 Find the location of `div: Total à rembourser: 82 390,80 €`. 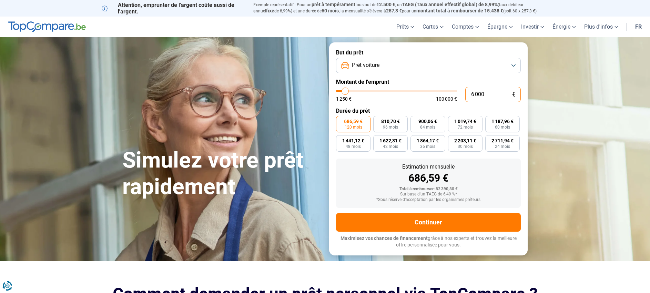

div: Total à rembourser: 82 390,80 € is located at coordinates (429, 189).